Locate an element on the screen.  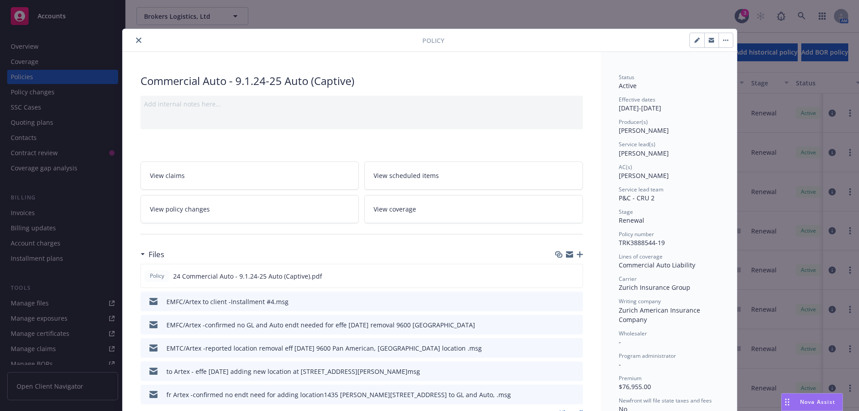
span: Stage is located at coordinates (626, 212).